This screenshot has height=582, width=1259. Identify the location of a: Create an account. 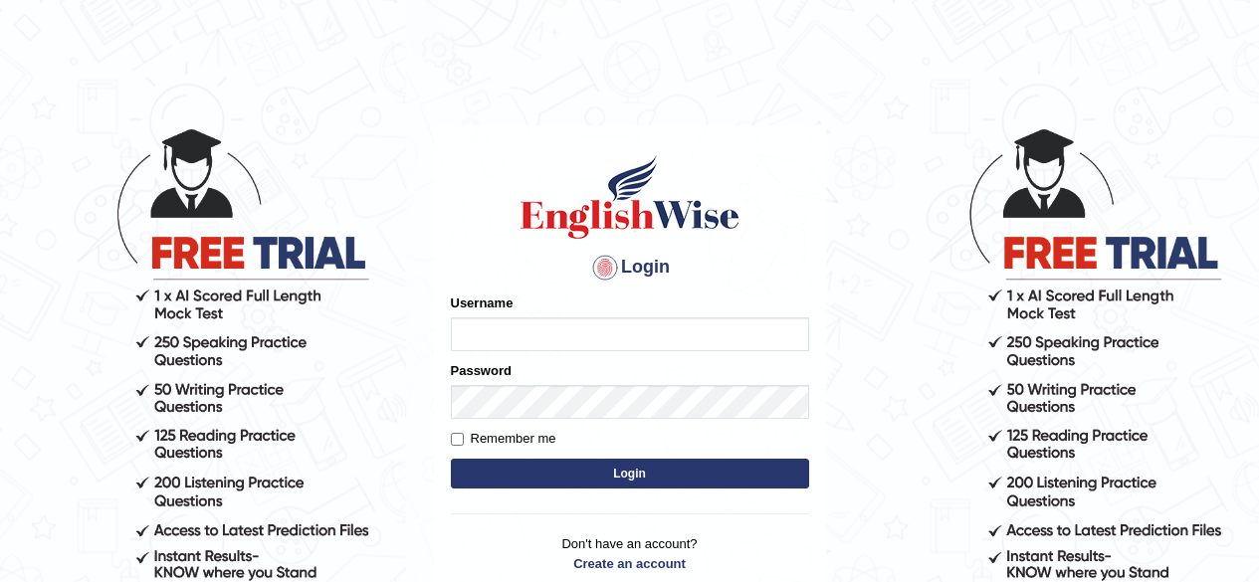
(630, 563).